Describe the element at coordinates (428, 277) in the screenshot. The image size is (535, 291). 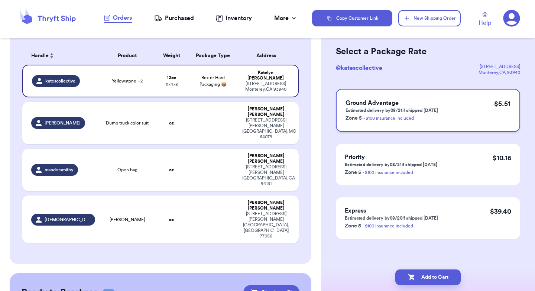
I see `button: Add to Cart` at that location.